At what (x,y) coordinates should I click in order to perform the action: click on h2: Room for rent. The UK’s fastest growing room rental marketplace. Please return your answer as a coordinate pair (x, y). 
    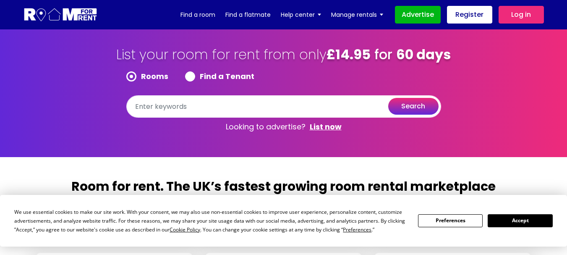
    Looking at the image, I should click on (284, 189).